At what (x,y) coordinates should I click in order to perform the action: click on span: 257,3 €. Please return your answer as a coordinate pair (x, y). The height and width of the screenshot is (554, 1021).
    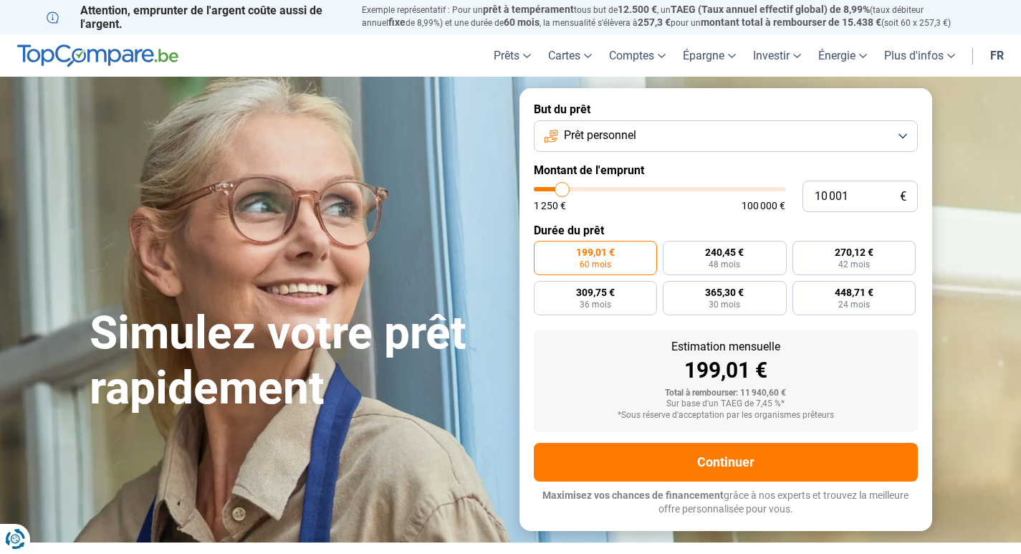
    Looking at the image, I should click on (654, 22).